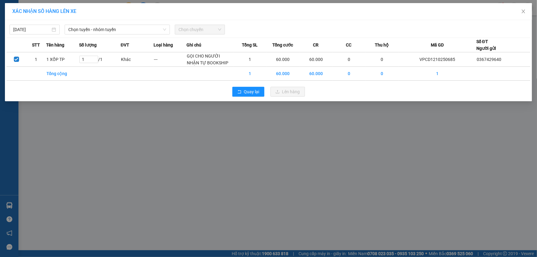 This screenshot has height=257, width=537. Describe the element at coordinates (349, 45) in the screenshot. I see `span: CC` at that location.